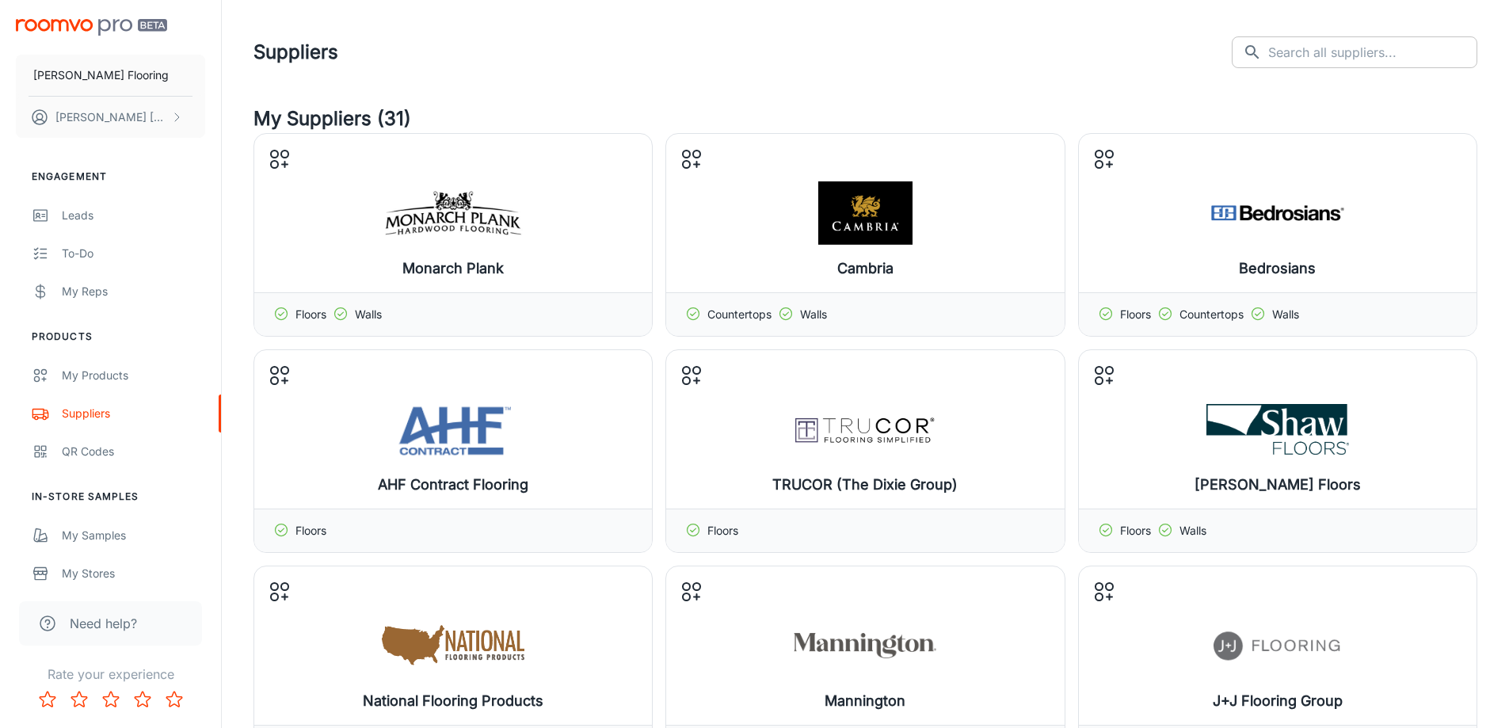 The width and height of the screenshot is (1509, 728). Describe the element at coordinates (174, 700) in the screenshot. I see `button: Rate 5 star` at that location.